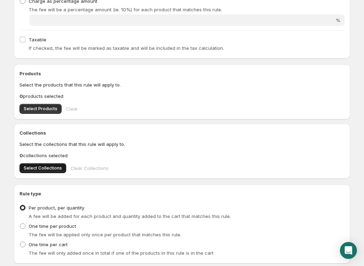  I want to click on p: Select the collections that this rule will apply to., so click(182, 144).